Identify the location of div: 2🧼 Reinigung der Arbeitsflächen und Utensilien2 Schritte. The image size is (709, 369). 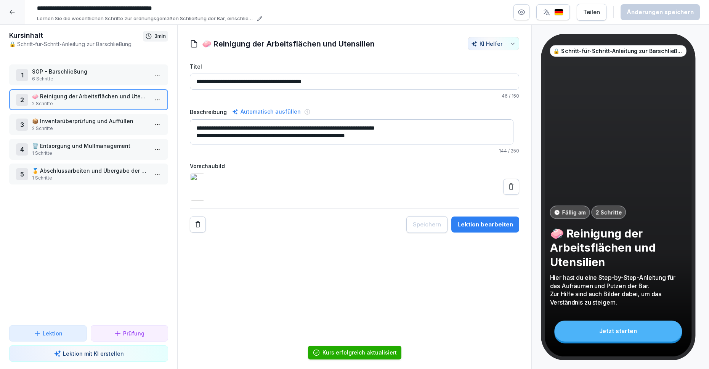
(88, 100).